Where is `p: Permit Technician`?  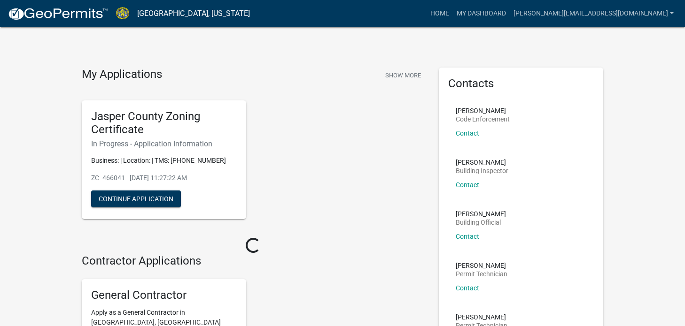 p: Permit Technician is located at coordinates (481, 274).